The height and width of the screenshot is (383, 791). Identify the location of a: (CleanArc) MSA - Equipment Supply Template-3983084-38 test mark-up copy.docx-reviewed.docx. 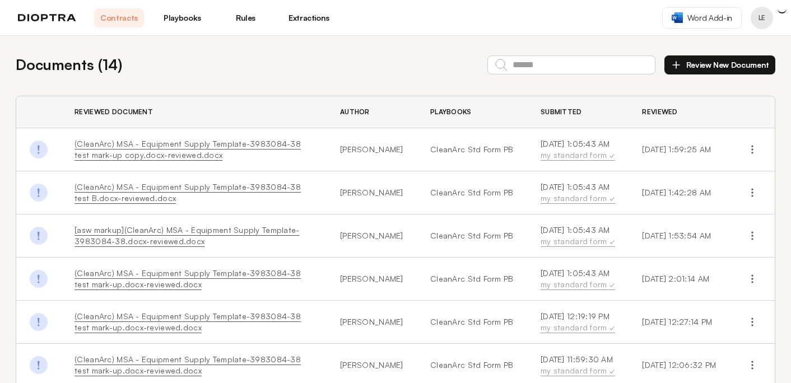
(188, 149).